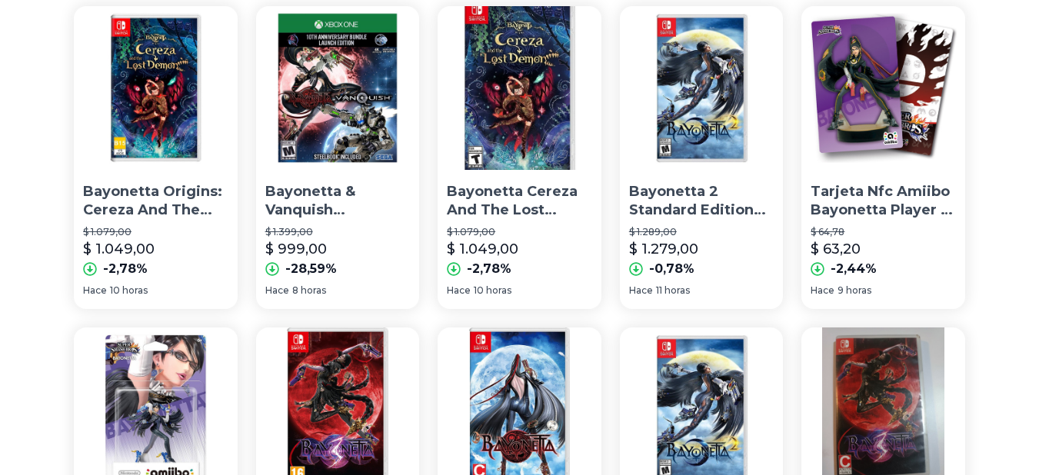 Image resolution: width=1039 pixels, height=475 pixels. Describe the element at coordinates (883, 88) in the screenshot. I see `img: Tarjeta Nfc Amiibo Bayonetta Player 2 Smash` at that location.